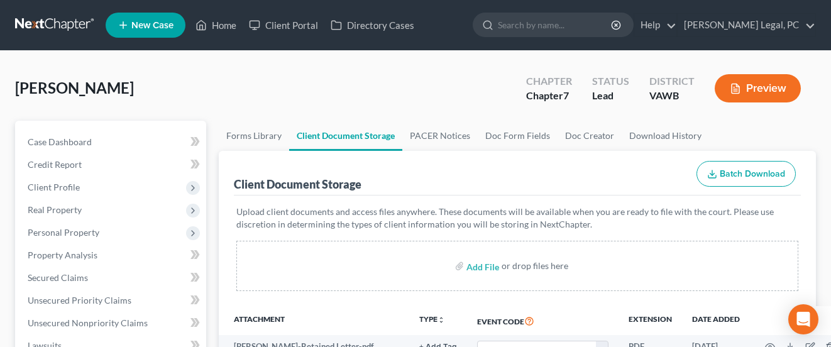 The height and width of the screenshot is (347, 831). Describe the element at coordinates (112, 278) in the screenshot. I see `a: Secured Claims` at that location.